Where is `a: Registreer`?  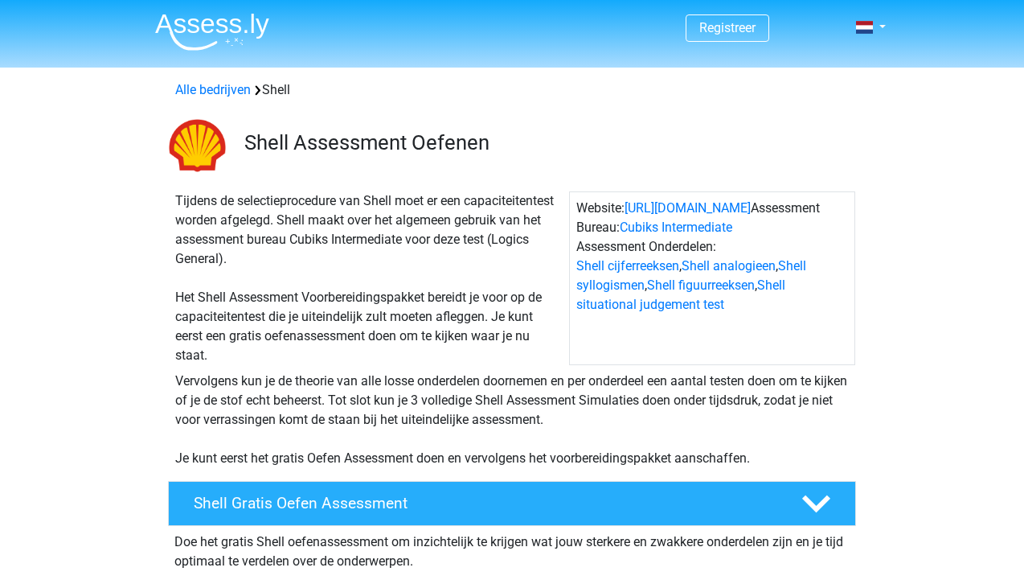
a: Registreer is located at coordinates (727, 27).